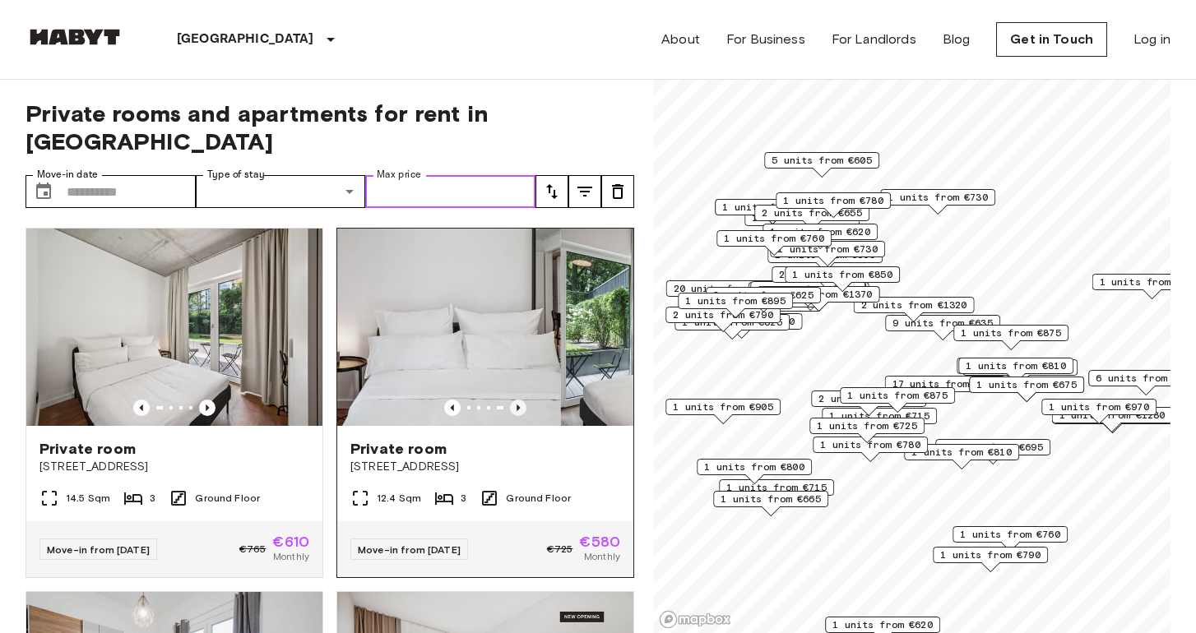 The image size is (1196, 633). Describe the element at coordinates (88, 498) in the screenshot. I see `span: 14.5 Sqm` at that location.